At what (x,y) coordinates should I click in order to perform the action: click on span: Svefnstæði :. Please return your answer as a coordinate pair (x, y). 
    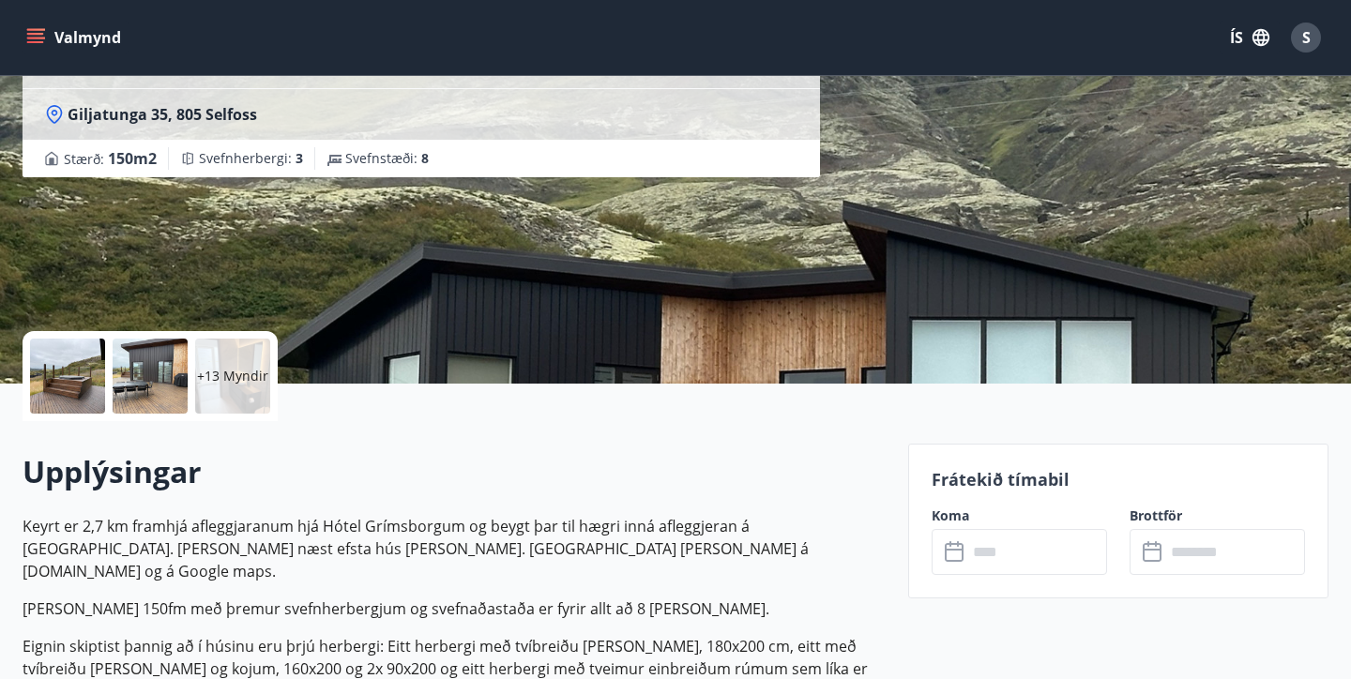
    Looking at the image, I should click on (386, 159).